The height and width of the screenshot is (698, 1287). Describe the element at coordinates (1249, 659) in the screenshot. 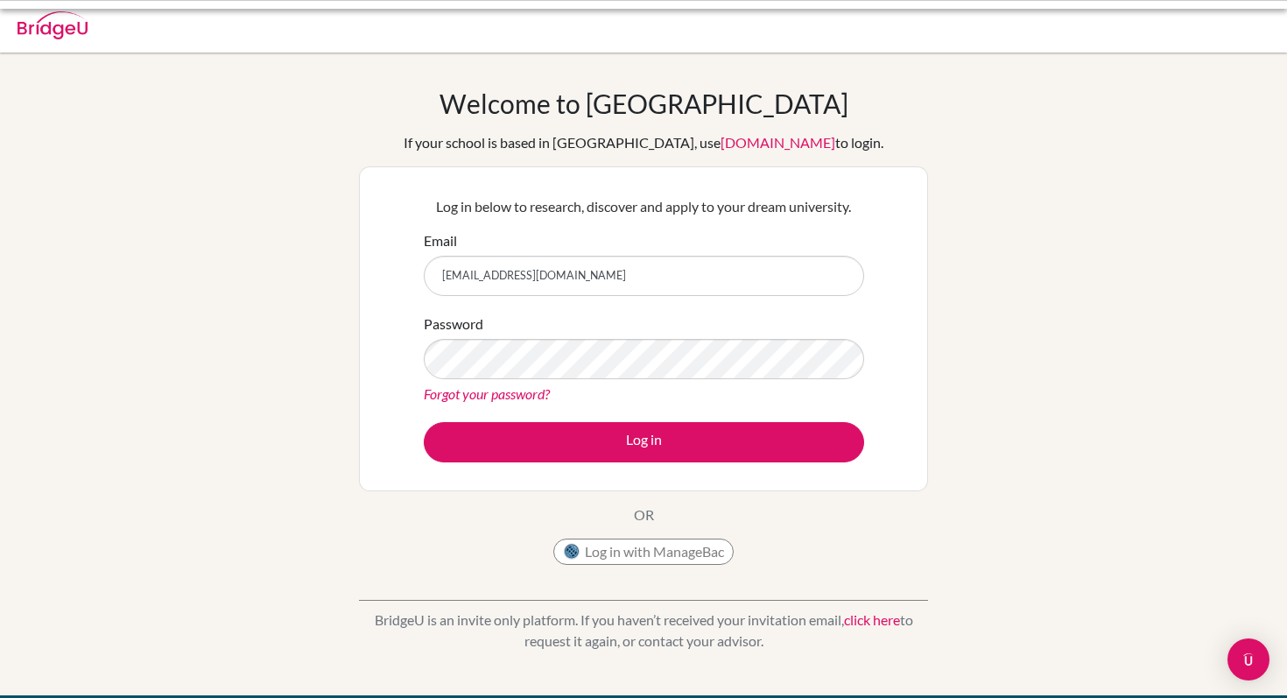

I see `div: Open Intercom Messenger` at that location.